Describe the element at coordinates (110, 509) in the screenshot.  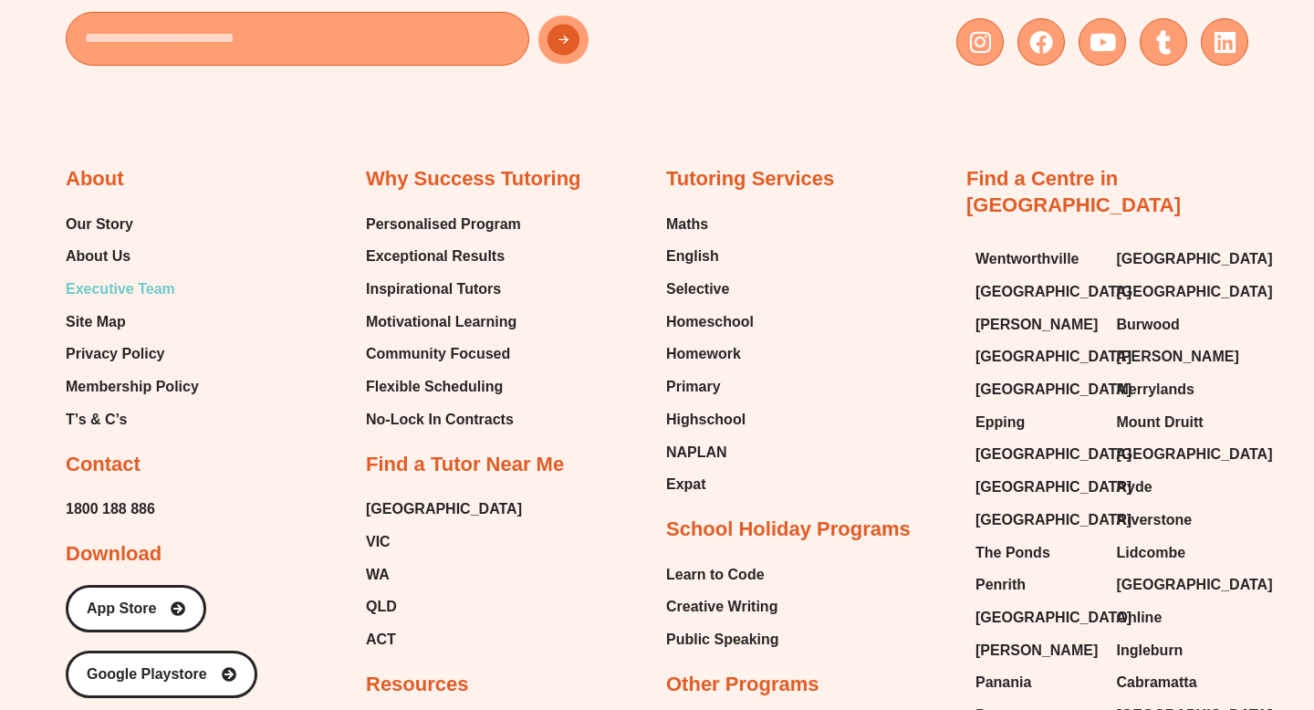
I see `a: 1800 188 886` at that location.